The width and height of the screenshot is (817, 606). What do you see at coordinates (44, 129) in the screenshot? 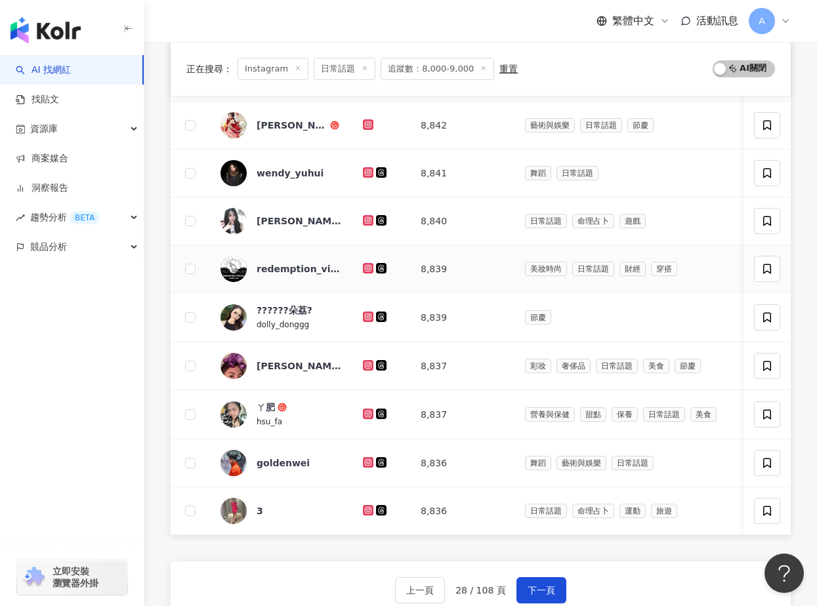
I see `span: 資源庫` at bounding box center [44, 129].